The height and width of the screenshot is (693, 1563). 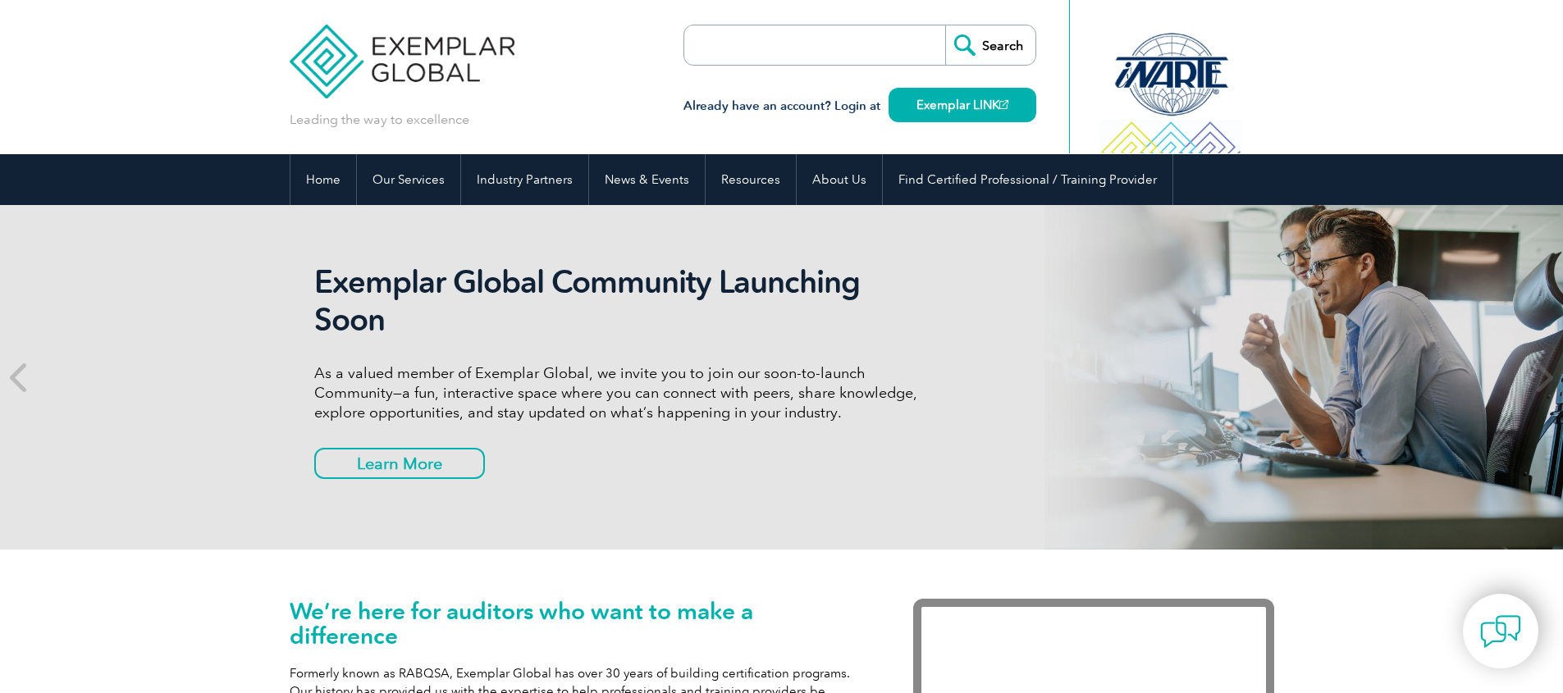 What do you see at coordinates (577, 624) in the screenshot?
I see `h1: We’re here for auditors who want to make a difference` at bounding box center [577, 624].